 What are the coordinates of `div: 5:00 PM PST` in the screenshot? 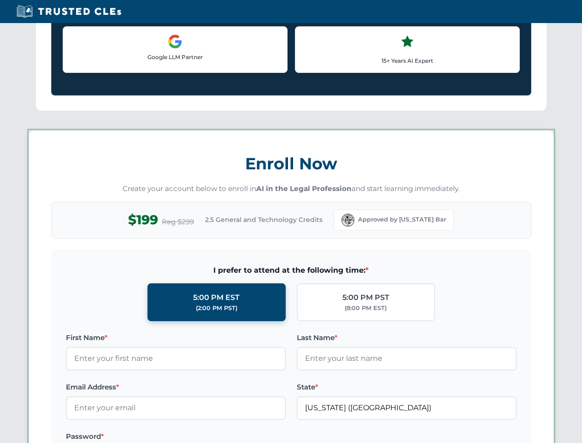 It's located at (366, 297).